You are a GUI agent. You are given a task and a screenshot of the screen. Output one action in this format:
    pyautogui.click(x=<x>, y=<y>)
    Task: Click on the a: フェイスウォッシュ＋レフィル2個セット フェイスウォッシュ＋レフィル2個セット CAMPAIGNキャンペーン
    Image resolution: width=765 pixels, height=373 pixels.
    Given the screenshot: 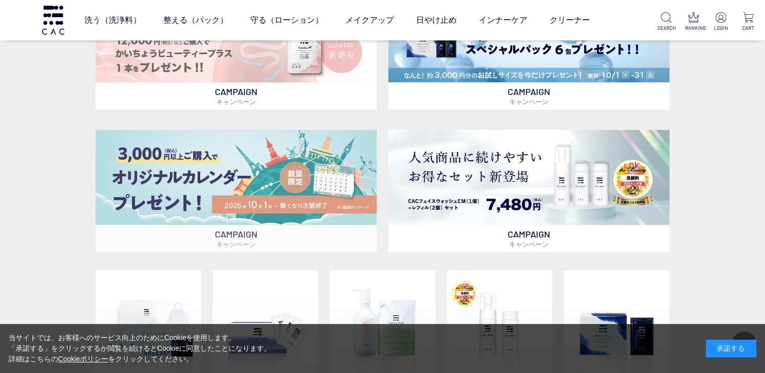 What is the action you would take?
    pyautogui.click(x=529, y=191)
    